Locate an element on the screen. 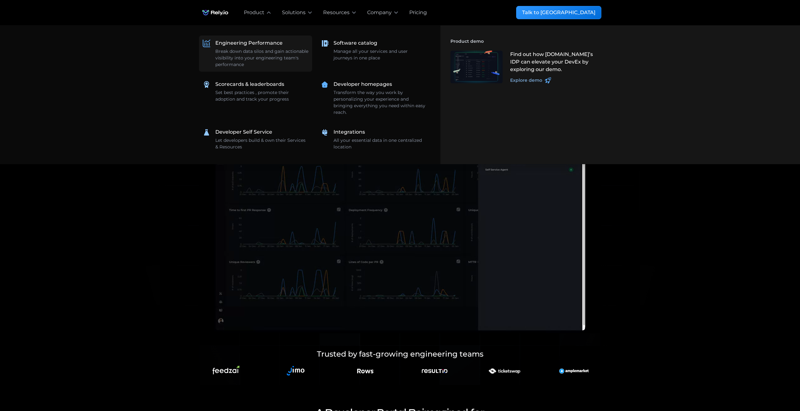 This screenshot has width=800, height=411. a: Developer homepagesTransform the way you work by personalizing your experience and bringing every... is located at coordinates (374, 98).